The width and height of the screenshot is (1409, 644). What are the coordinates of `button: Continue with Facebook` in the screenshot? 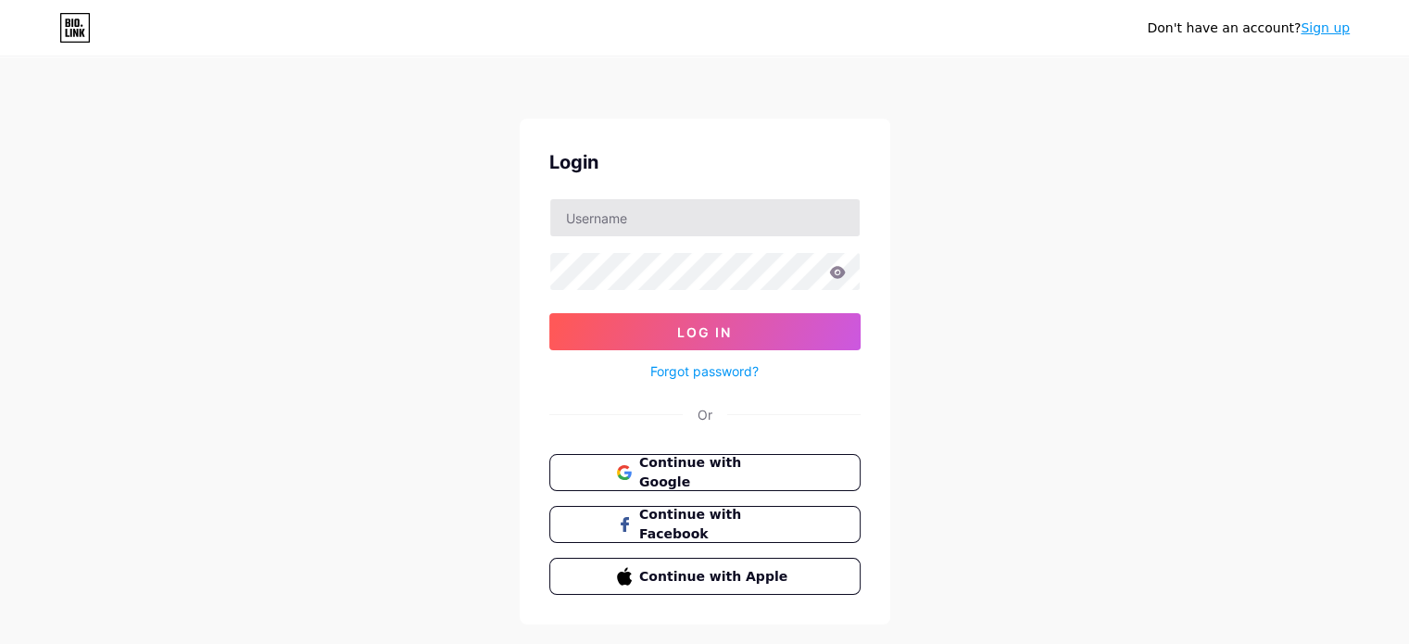 It's located at (705, 524).